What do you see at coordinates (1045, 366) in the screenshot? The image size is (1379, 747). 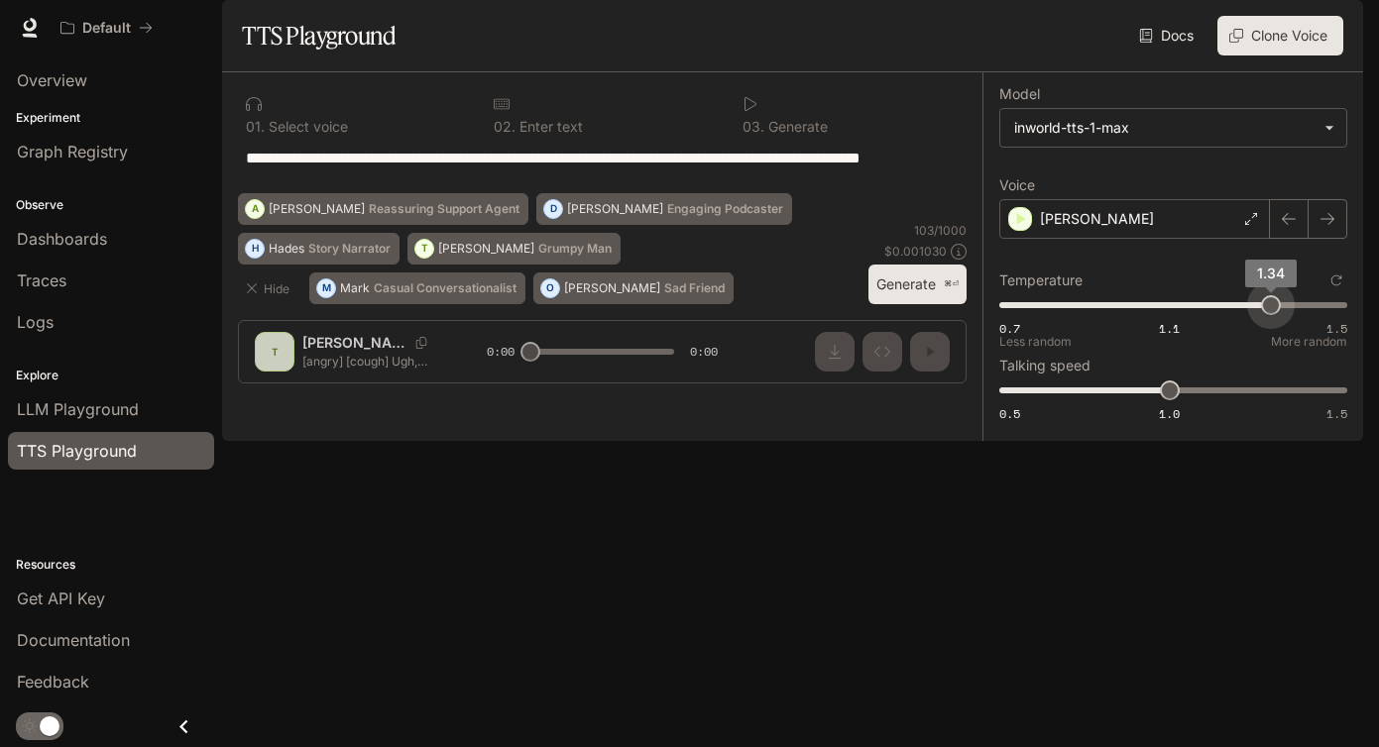 I see `p: Talking speed` at bounding box center [1045, 366].